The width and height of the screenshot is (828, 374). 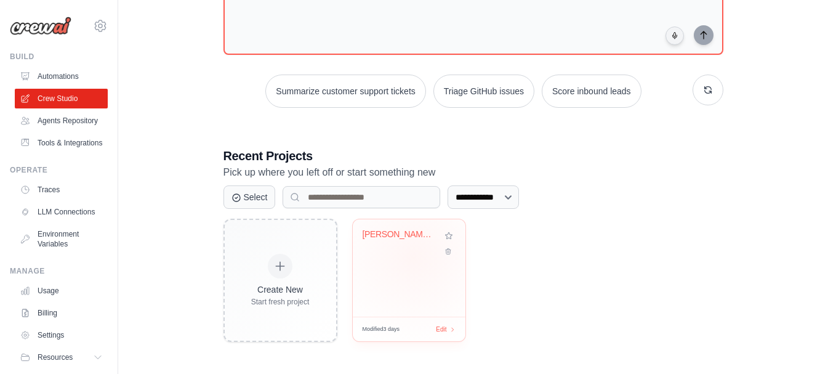 I want to click on a: Settings, so click(x=61, y=335).